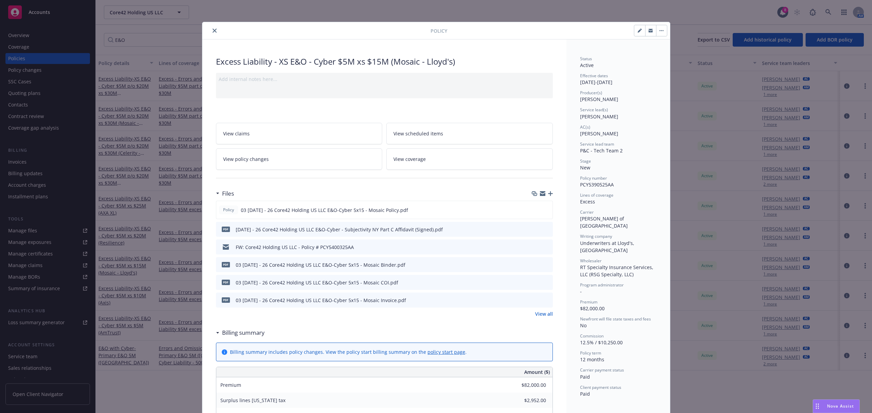 The width and height of the screenshot is (872, 413). I want to click on span: Excess, so click(587, 202).